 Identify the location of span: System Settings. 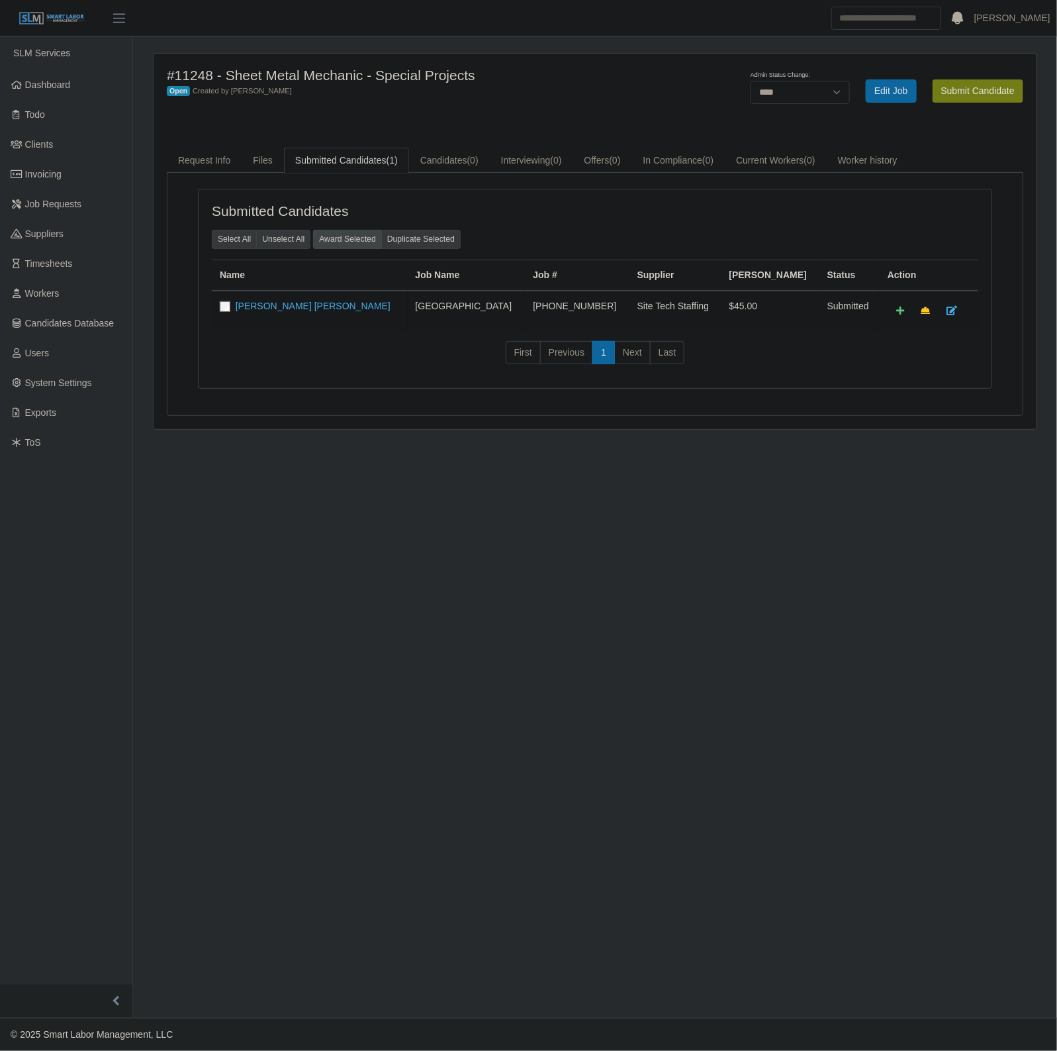
(58, 383).